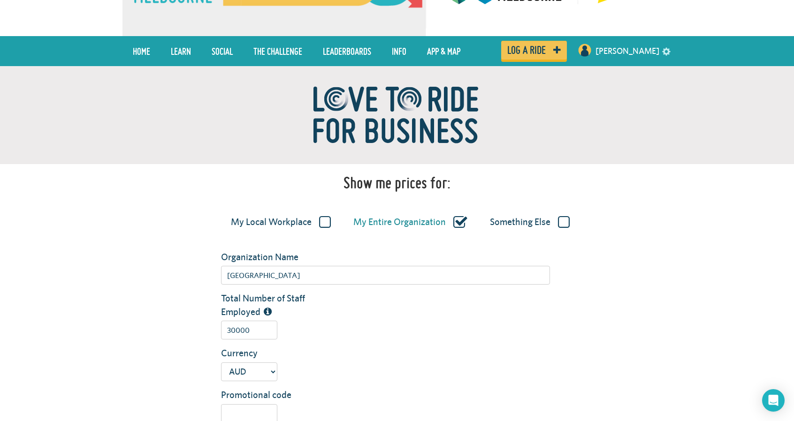 The image size is (794, 421). I want to click on span: Log a ride, so click(526, 50).